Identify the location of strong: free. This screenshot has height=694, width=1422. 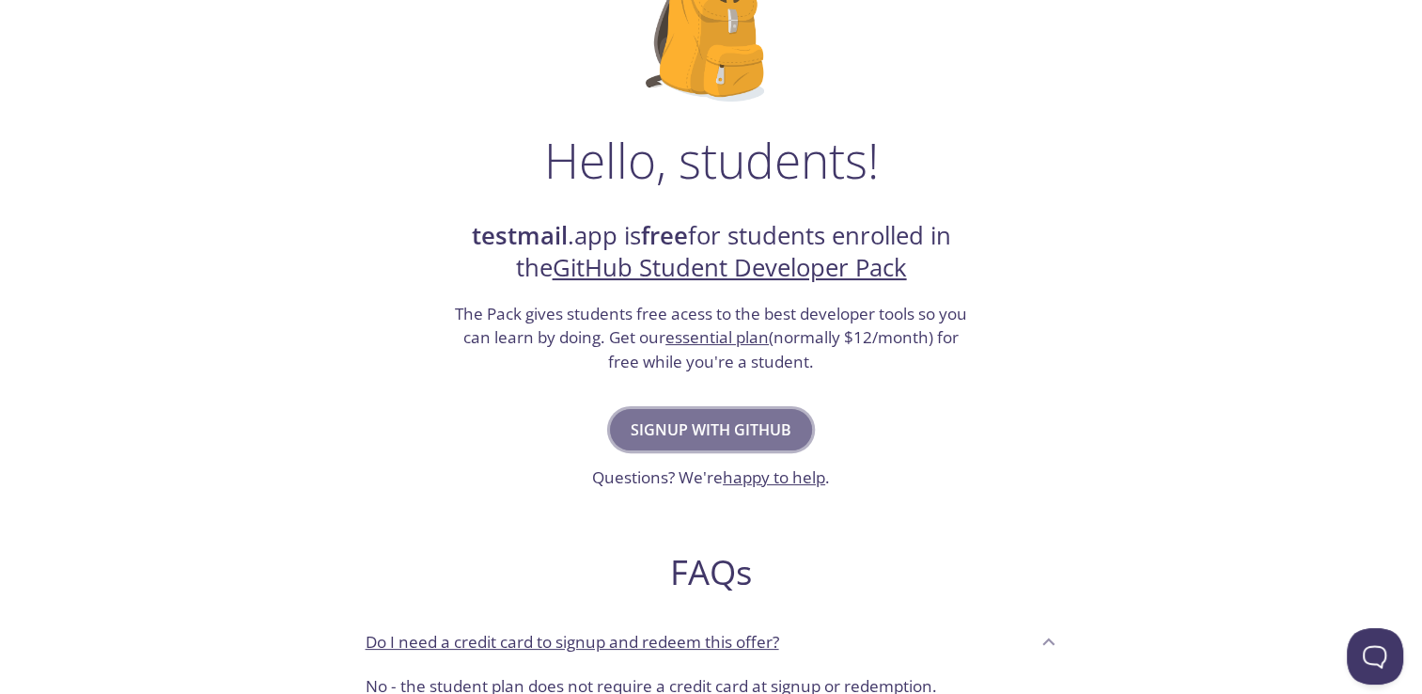
(665, 235).